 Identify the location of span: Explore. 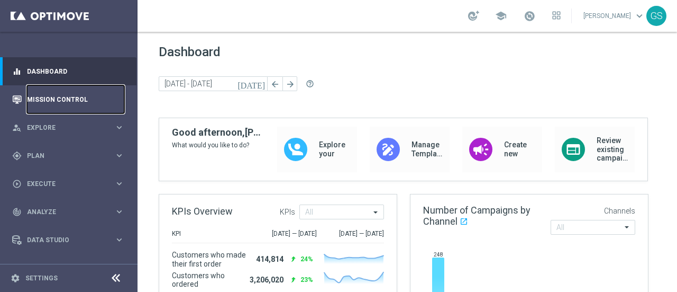
(70, 128).